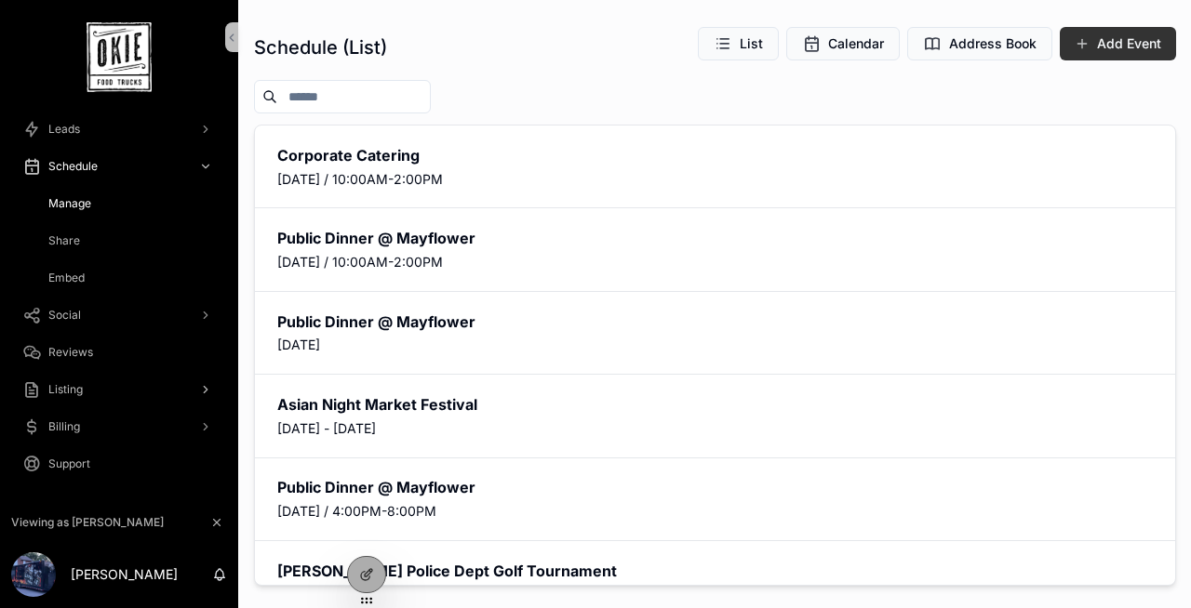 The image size is (1191, 608). Describe the element at coordinates (64, 241) in the screenshot. I see `span: Share` at that location.